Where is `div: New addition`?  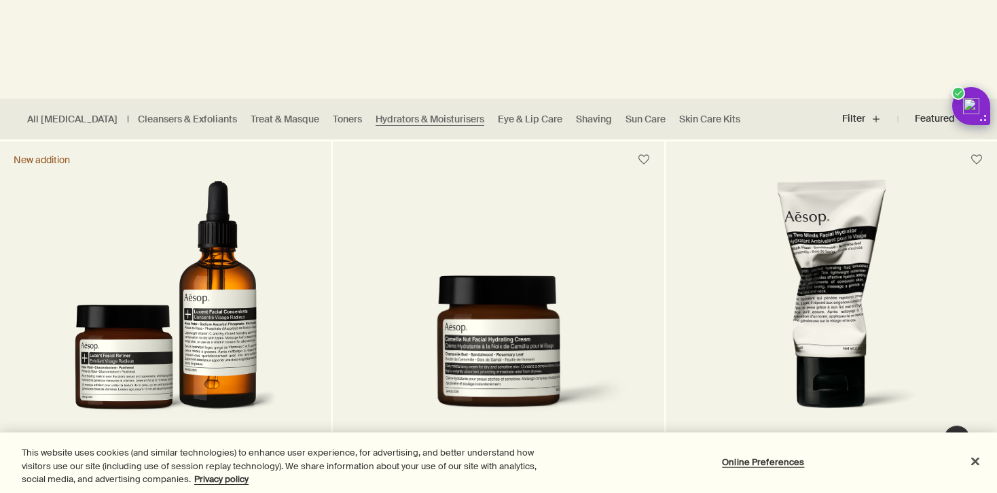
div: New addition is located at coordinates (41, 160).